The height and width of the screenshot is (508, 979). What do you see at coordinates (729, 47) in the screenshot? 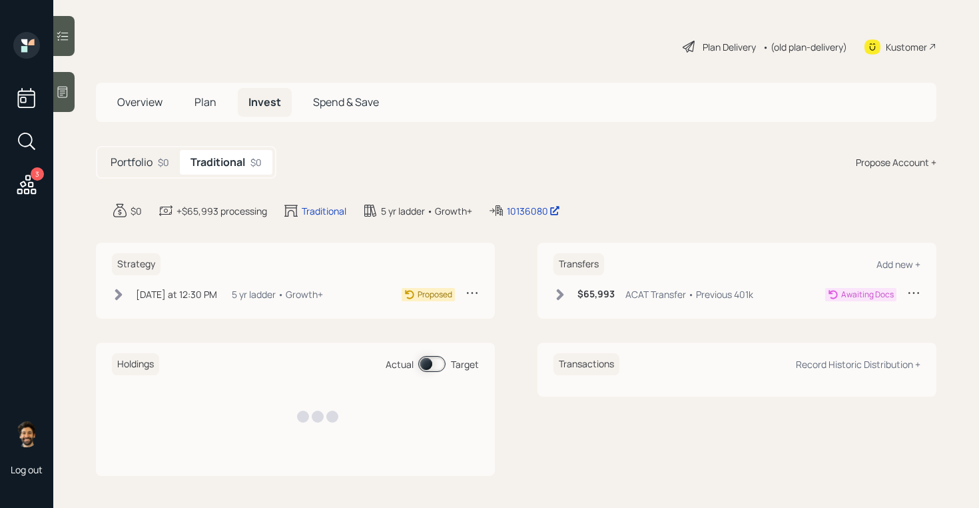
I see `div: Plan Delivery` at bounding box center [729, 47].